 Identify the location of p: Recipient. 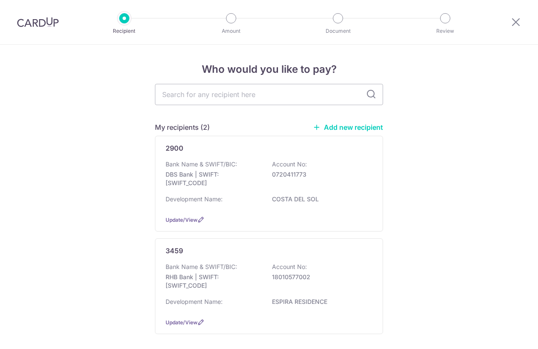
(124, 31).